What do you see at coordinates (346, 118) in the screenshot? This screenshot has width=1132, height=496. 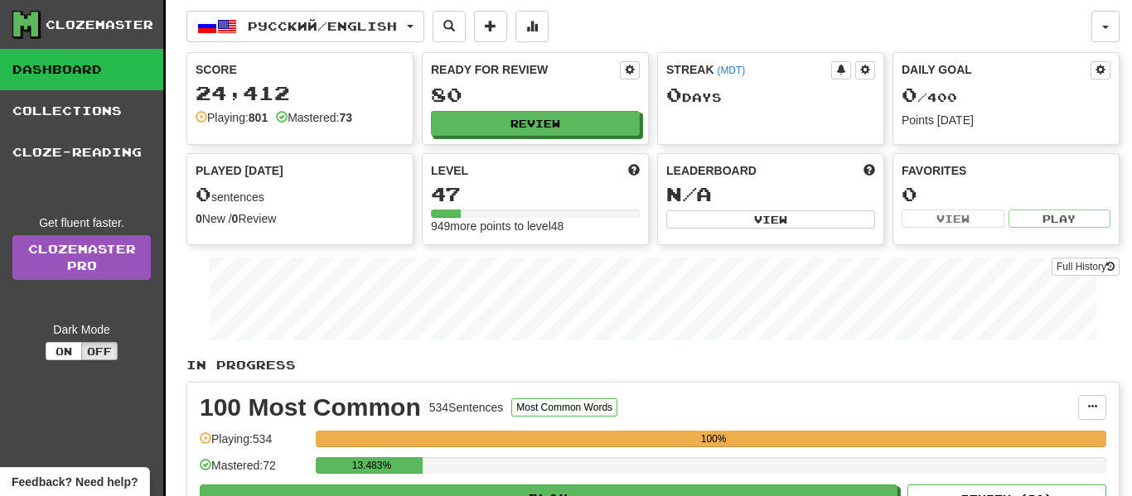 I see `strong: 73` at bounding box center [346, 118].